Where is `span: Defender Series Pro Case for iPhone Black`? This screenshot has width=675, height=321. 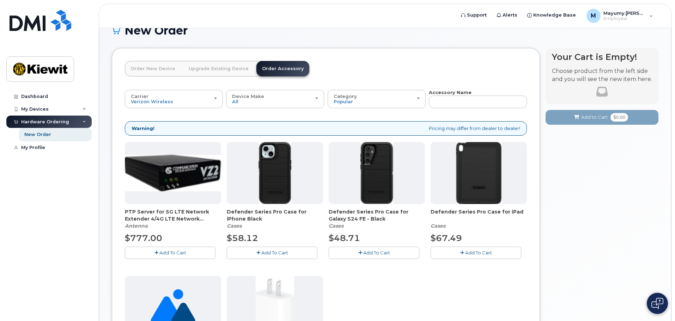
span: Defender Series Pro Case for iPhone Black is located at coordinates (275, 216).